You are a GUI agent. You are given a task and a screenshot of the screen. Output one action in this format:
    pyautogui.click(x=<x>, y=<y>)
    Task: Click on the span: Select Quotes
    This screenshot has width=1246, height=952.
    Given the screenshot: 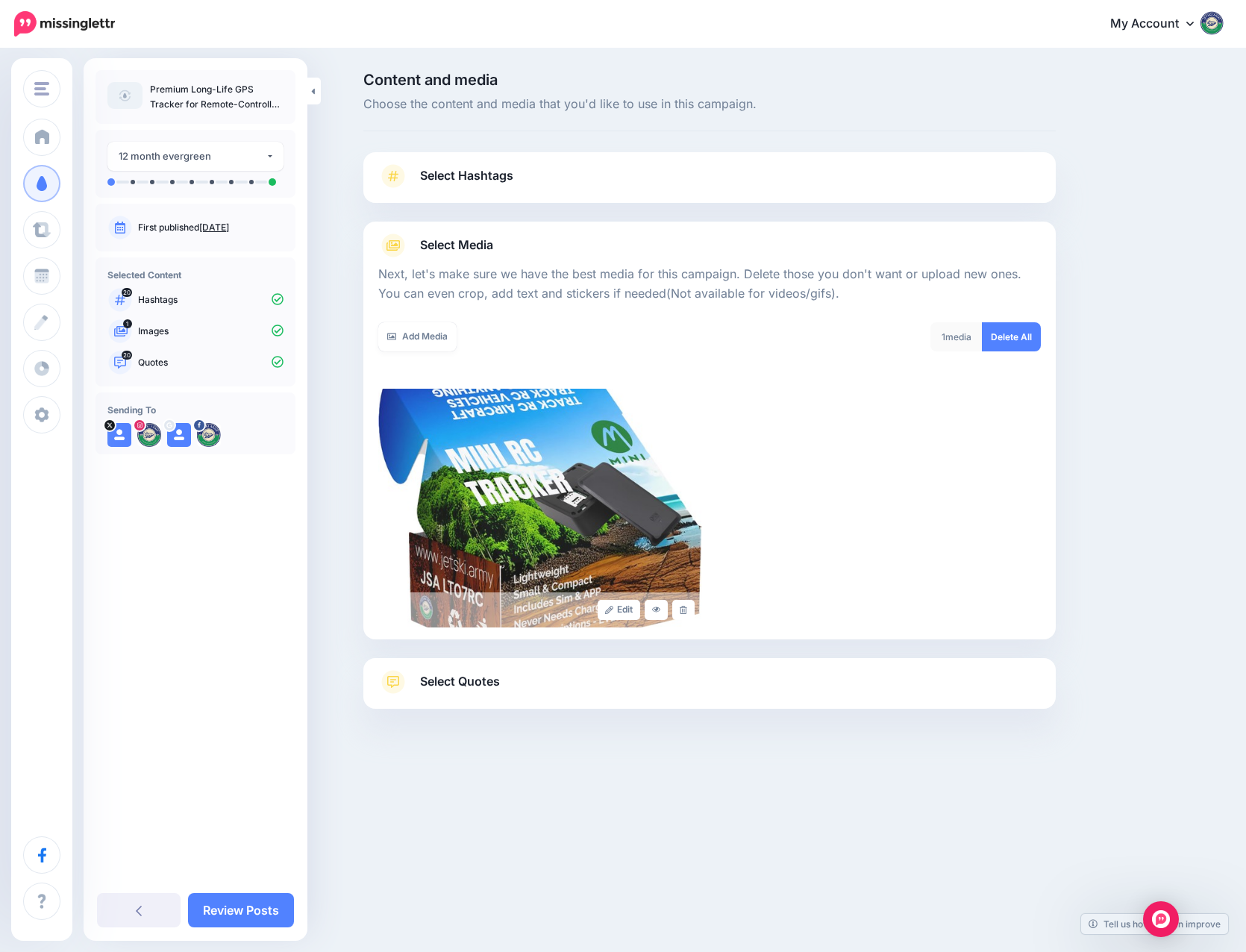 What is the action you would take?
    pyautogui.click(x=460, y=681)
    